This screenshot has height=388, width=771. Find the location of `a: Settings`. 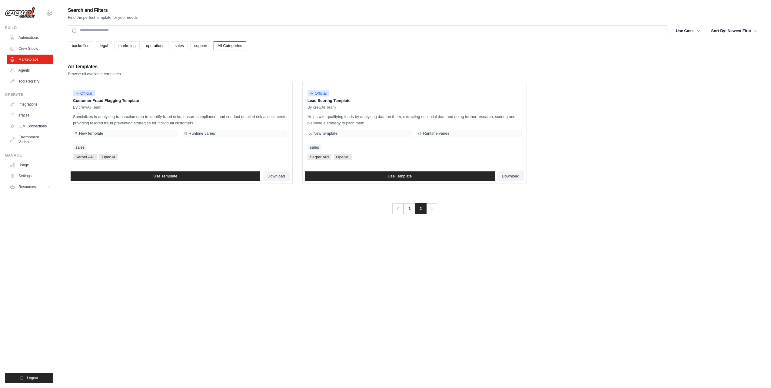

a: Settings is located at coordinates (30, 176).